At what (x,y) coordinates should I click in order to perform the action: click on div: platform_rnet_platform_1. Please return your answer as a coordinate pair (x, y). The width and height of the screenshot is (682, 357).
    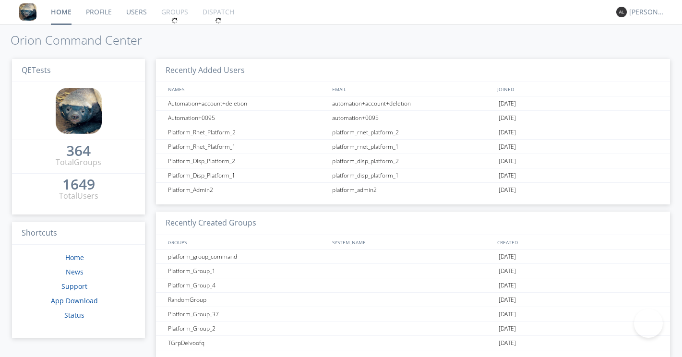
    Looking at the image, I should click on (413, 146).